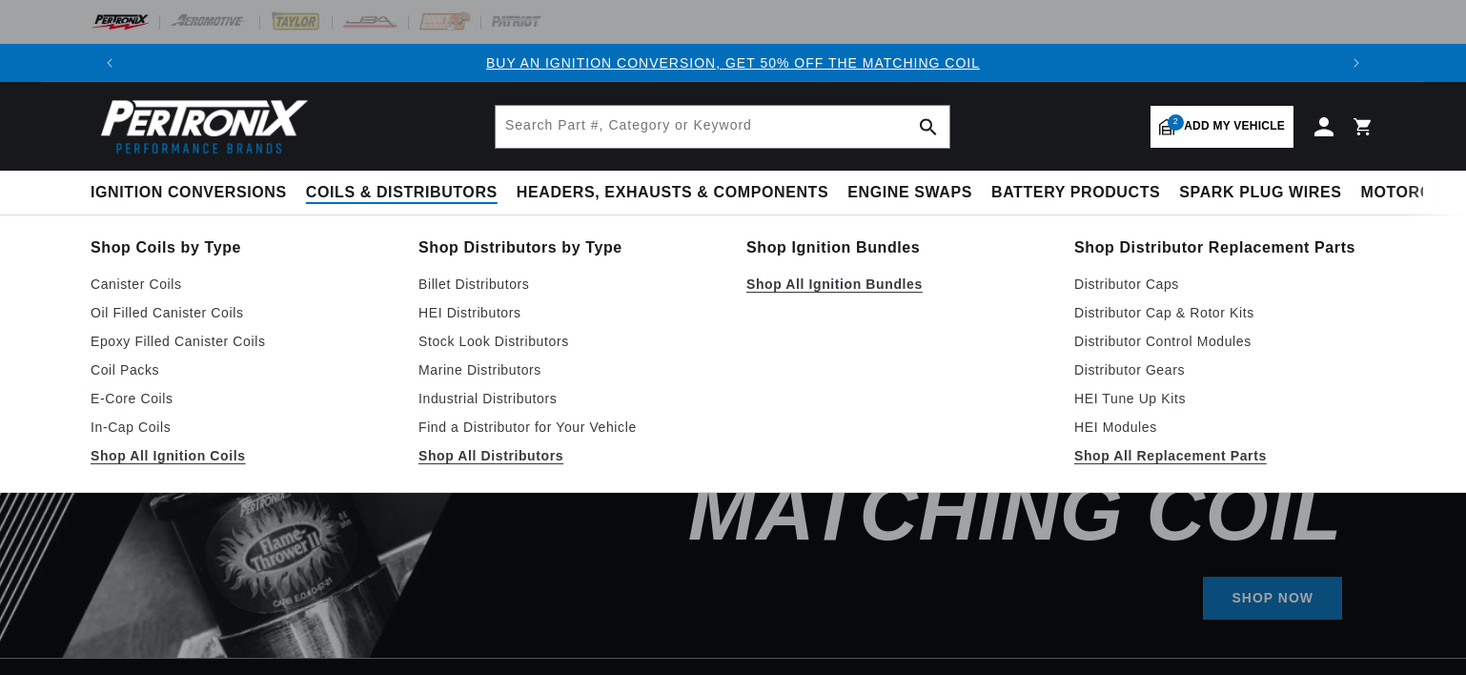  I want to click on div: 1 of 3, so click(733, 63).